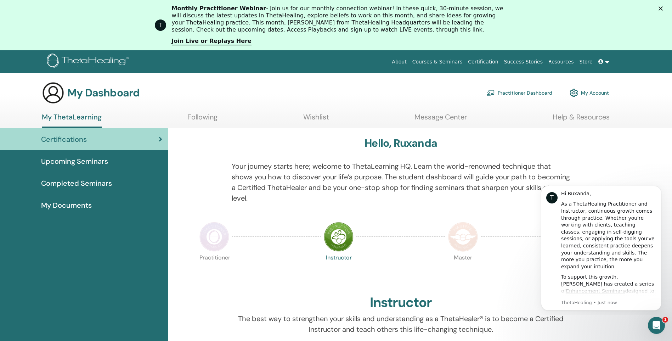  Describe the element at coordinates (589, 93) in the screenshot. I see `a: My Account` at that location.